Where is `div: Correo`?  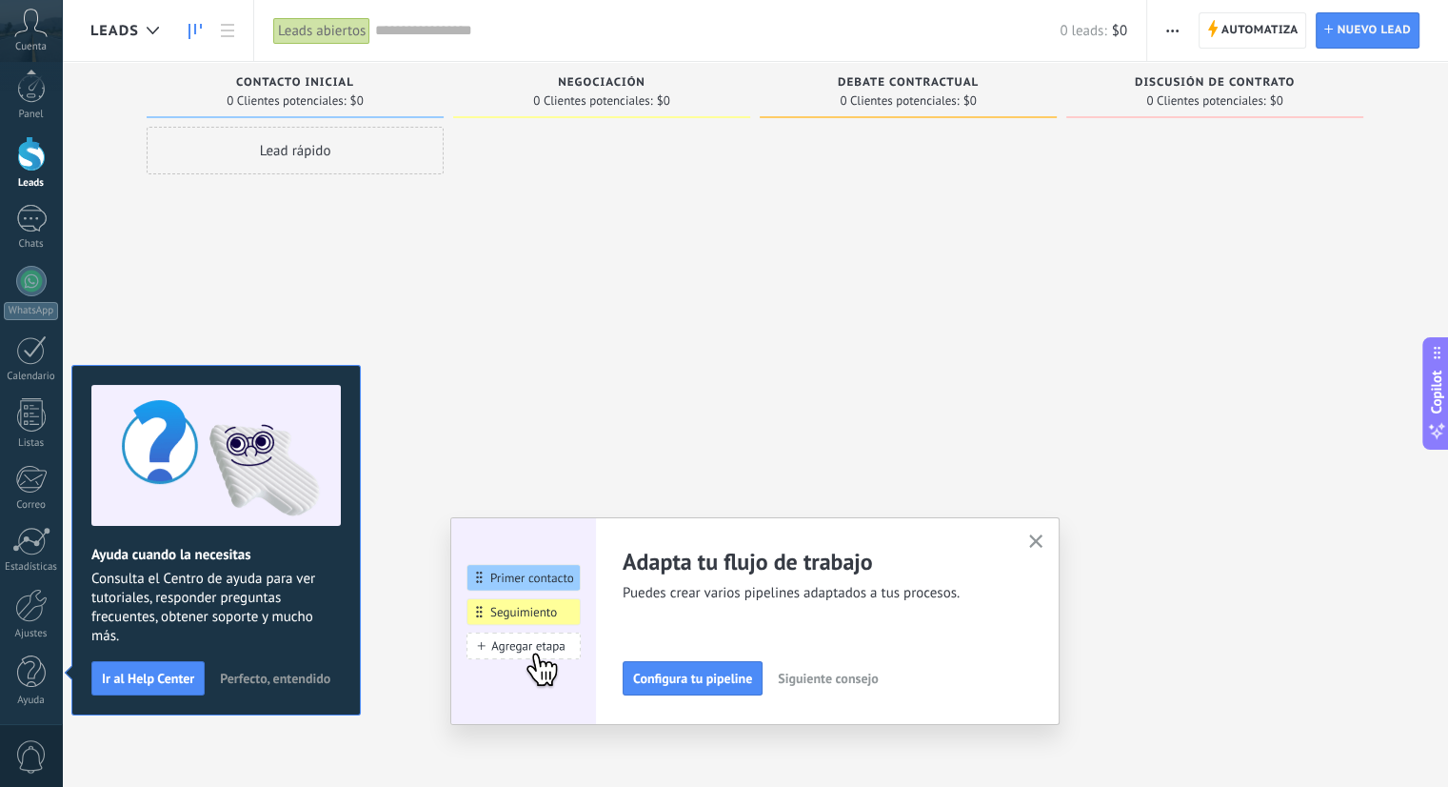
div: Correo is located at coordinates (31, 505).